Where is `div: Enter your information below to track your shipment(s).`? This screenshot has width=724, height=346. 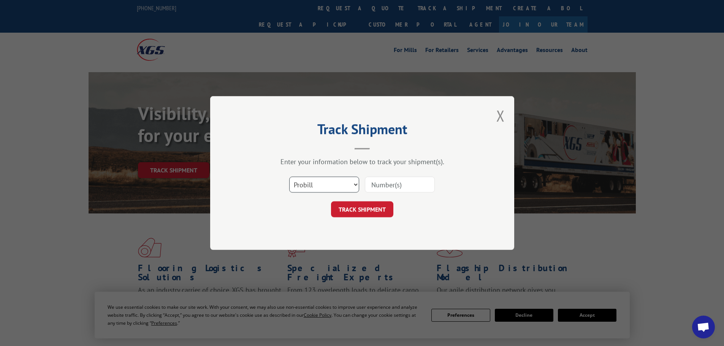 div: Enter your information below to track your shipment(s). is located at coordinates (362, 162).